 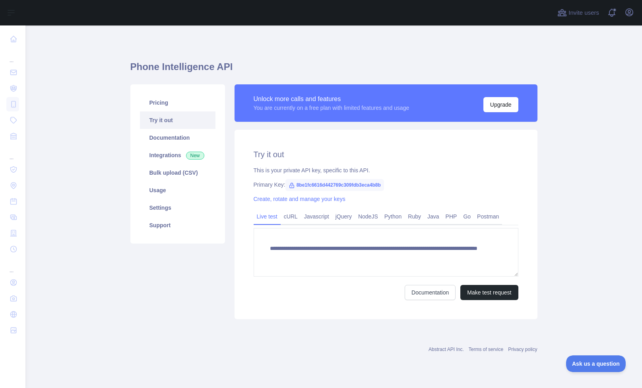 What do you see at coordinates (386, 185) in the screenshot?
I see `div: Primary Key:` at bounding box center [386, 185].